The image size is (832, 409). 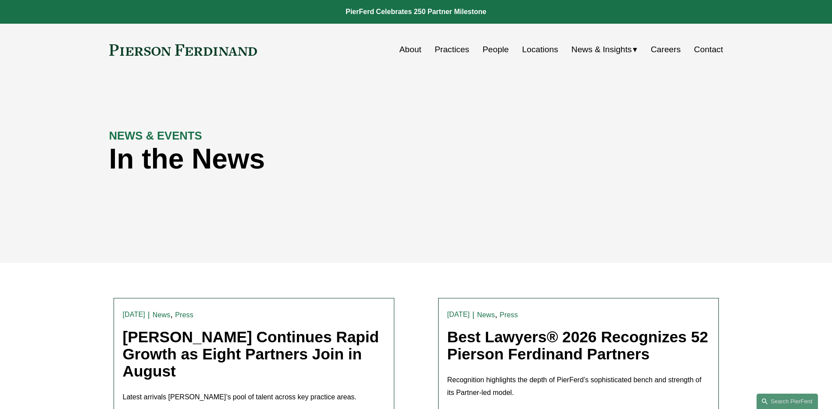 I want to click on a: Careers, so click(x=666, y=50).